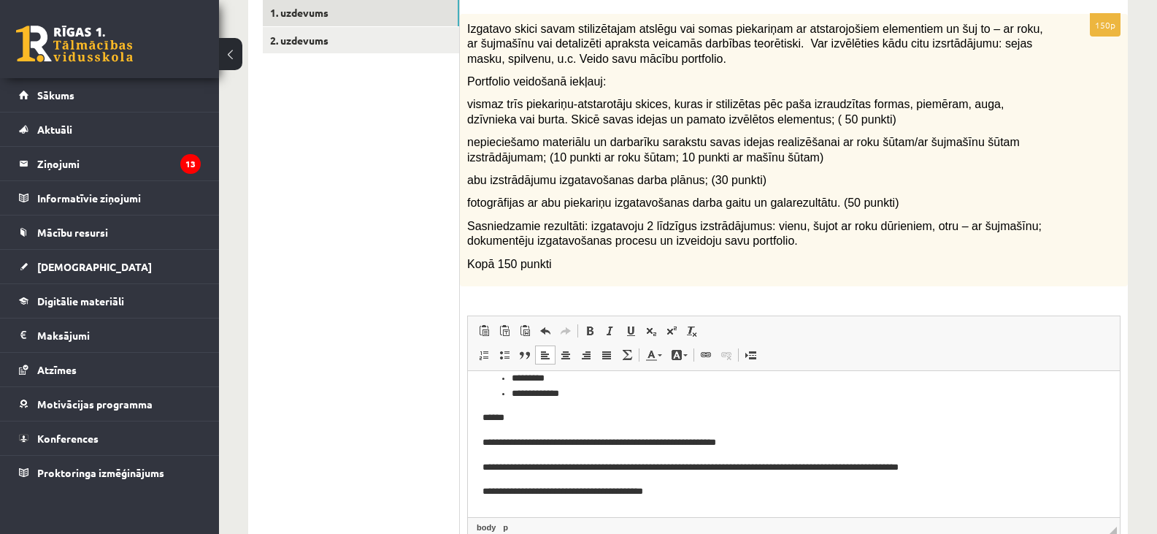  I want to click on a: 2. uzdevums, so click(361, 40).